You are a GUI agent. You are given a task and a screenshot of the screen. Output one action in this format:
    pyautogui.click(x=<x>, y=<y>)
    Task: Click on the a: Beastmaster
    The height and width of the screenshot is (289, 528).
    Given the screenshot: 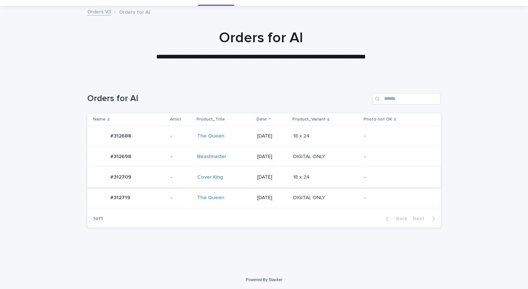 What is the action you would take?
    pyautogui.click(x=212, y=157)
    